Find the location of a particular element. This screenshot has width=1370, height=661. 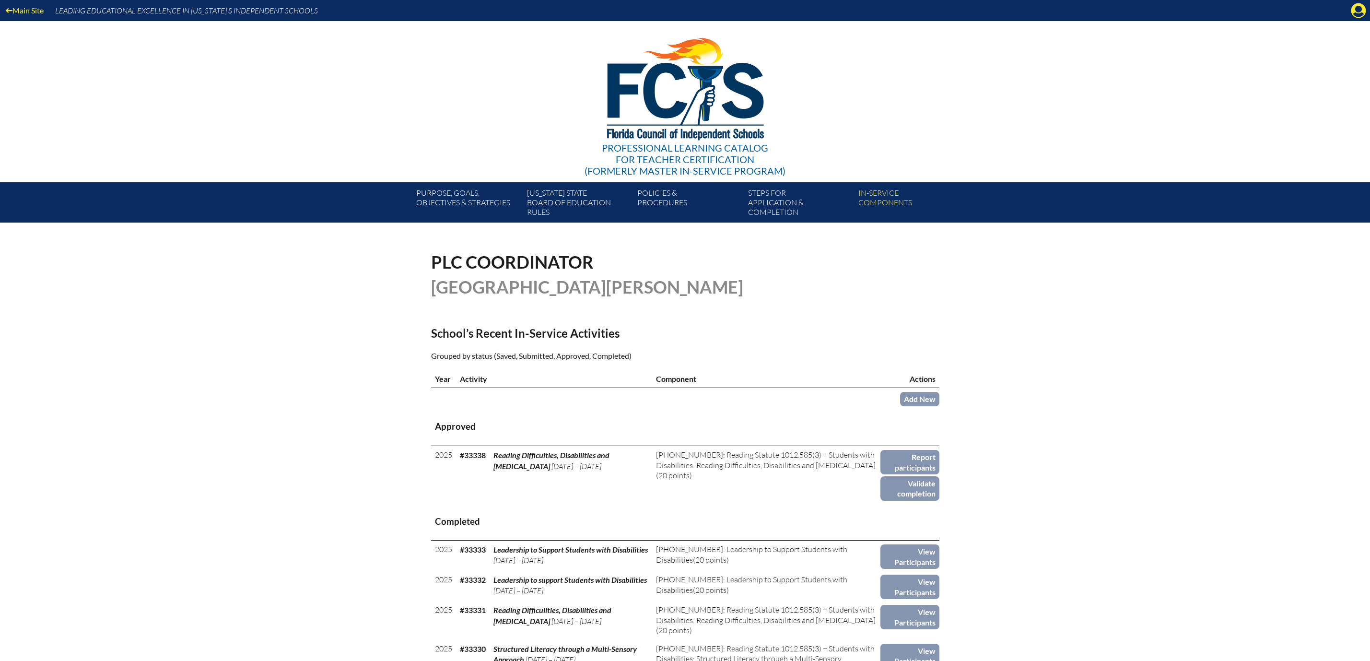

b: #33331 is located at coordinates (473, 610).